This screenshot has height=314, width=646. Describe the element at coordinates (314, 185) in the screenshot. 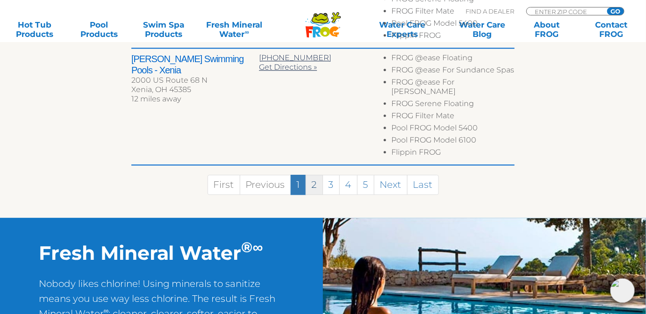

I see `a: 2` at that location.